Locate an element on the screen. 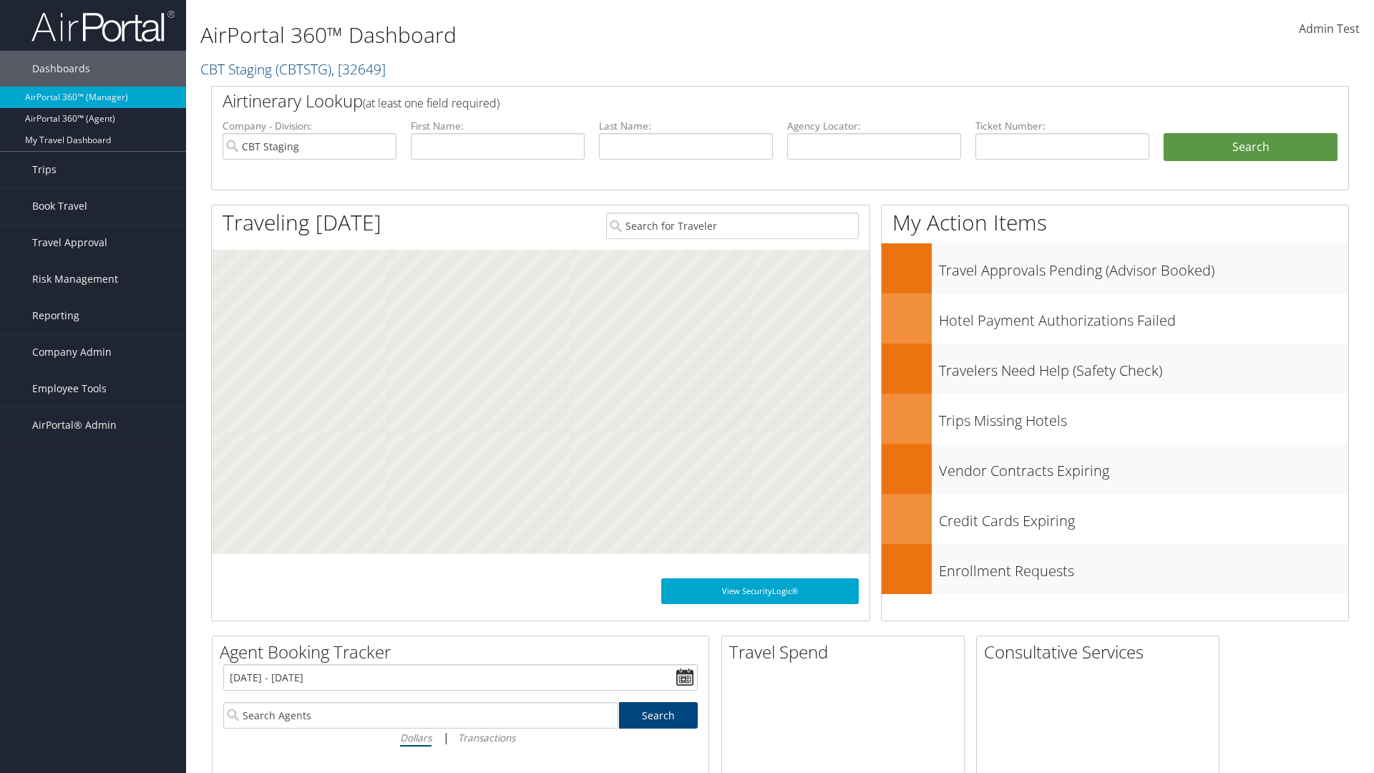 Image resolution: width=1374 pixels, height=773 pixels. h3: Travelers Need Help (Safety Check) is located at coordinates (1143, 367).